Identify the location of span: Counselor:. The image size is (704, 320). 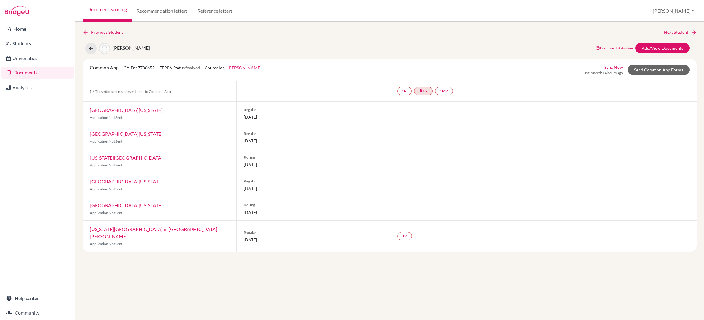
(233, 67).